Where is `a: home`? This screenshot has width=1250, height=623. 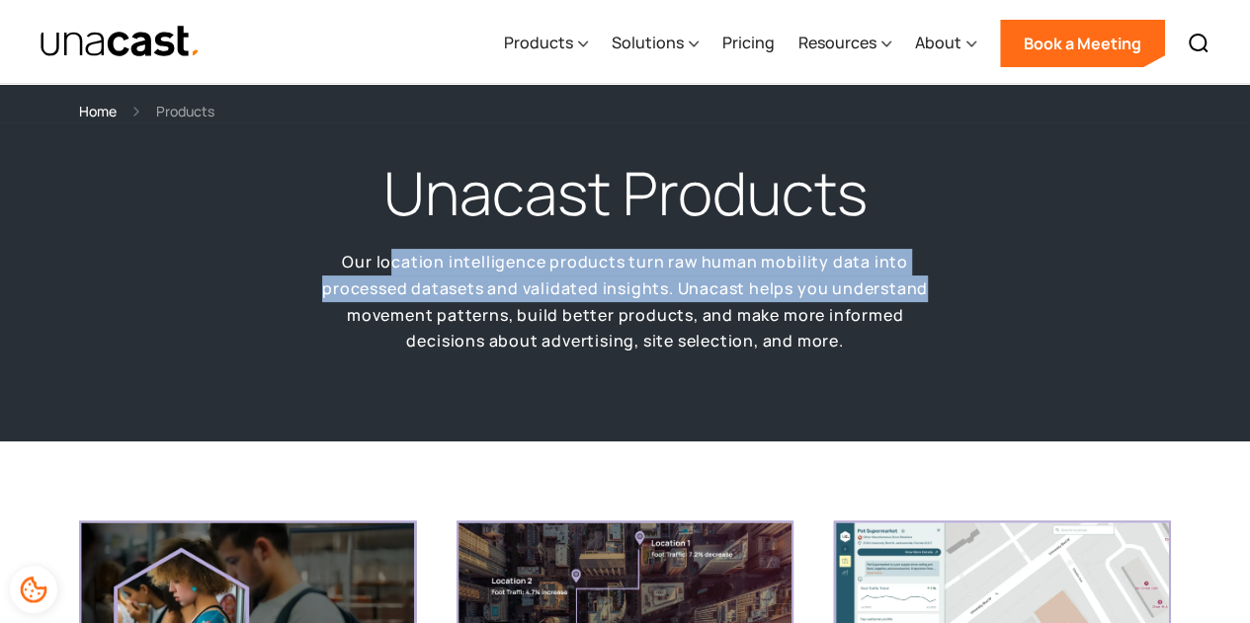 a: home is located at coordinates (120, 41).